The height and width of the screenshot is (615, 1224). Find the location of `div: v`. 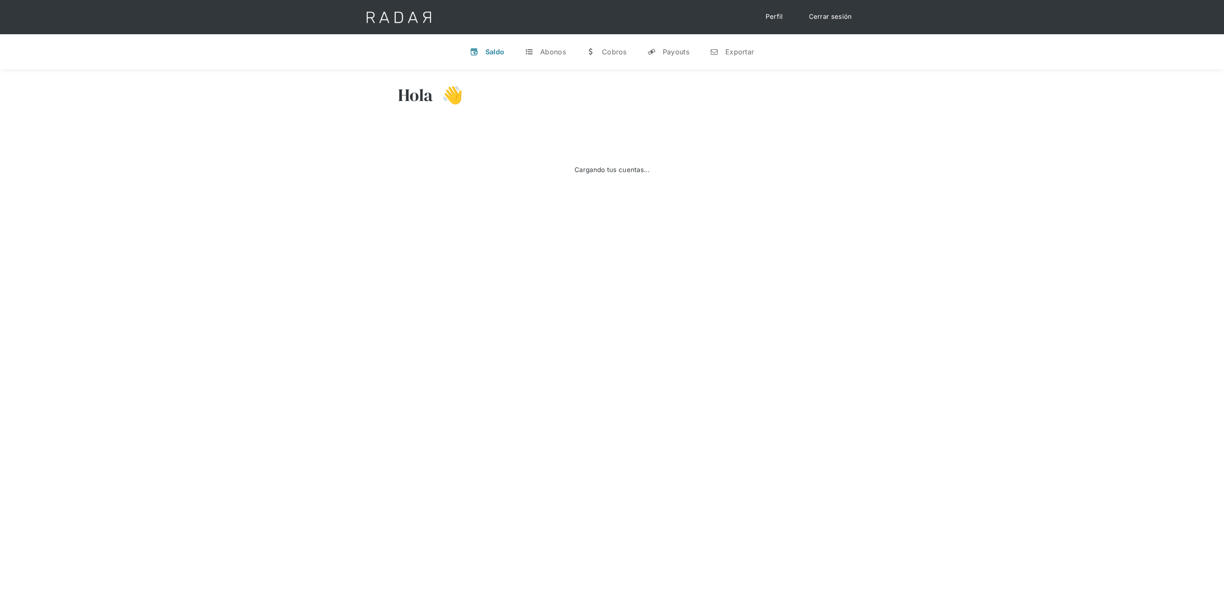

div: v is located at coordinates (474, 52).